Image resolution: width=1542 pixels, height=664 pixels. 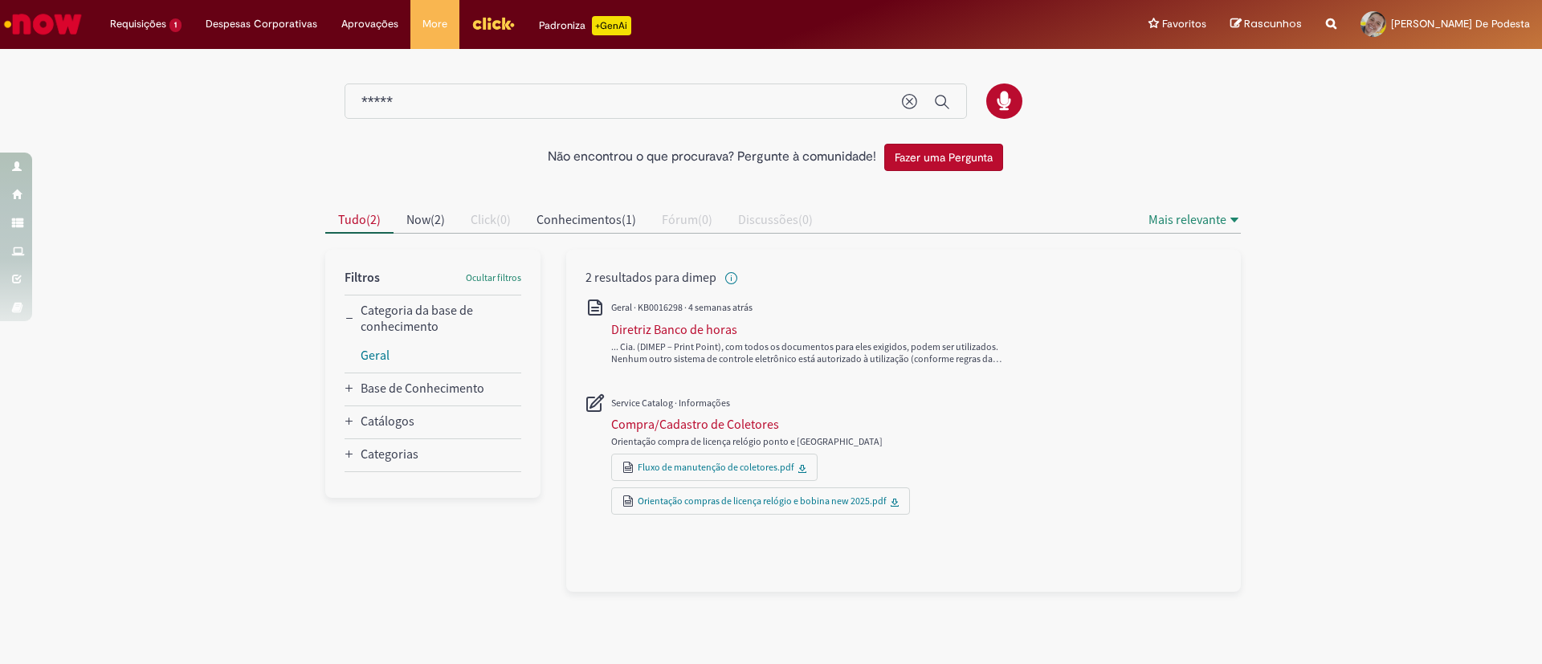 What do you see at coordinates (493, 23) in the screenshot?
I see `img: click_logo_yellow_360x200.png` at bounding box center [493, 23].